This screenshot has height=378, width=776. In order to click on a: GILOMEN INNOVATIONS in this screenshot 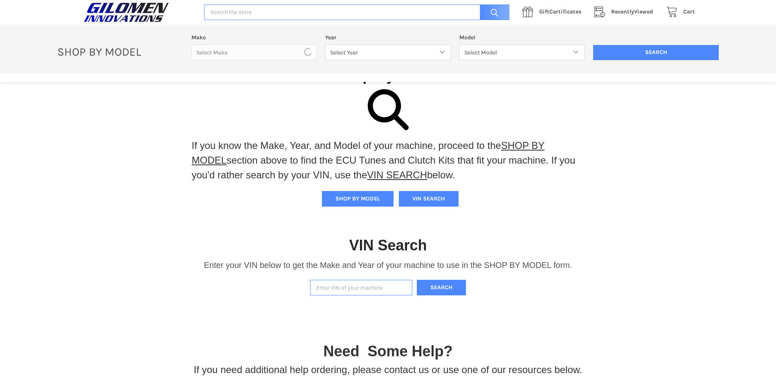, I will do `click(138, 12)`.